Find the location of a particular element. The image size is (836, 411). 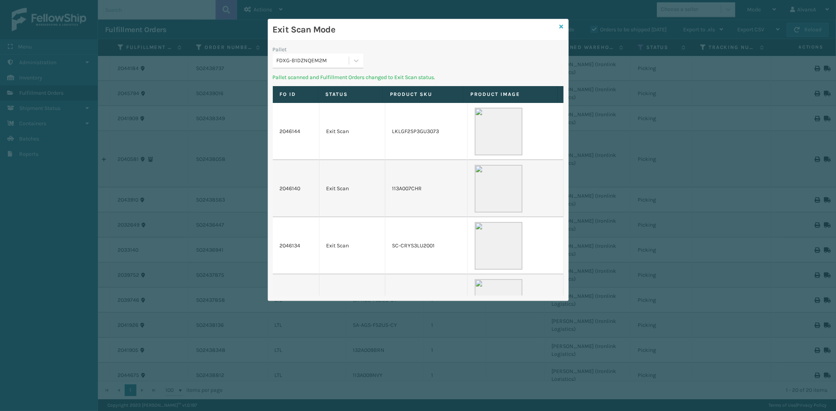

label: Product Image is located at coordinates (510, 94).